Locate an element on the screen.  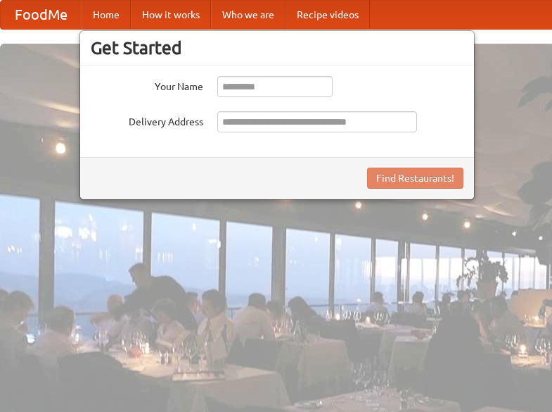
a: FoodMe is located at coordinates (41, 15).